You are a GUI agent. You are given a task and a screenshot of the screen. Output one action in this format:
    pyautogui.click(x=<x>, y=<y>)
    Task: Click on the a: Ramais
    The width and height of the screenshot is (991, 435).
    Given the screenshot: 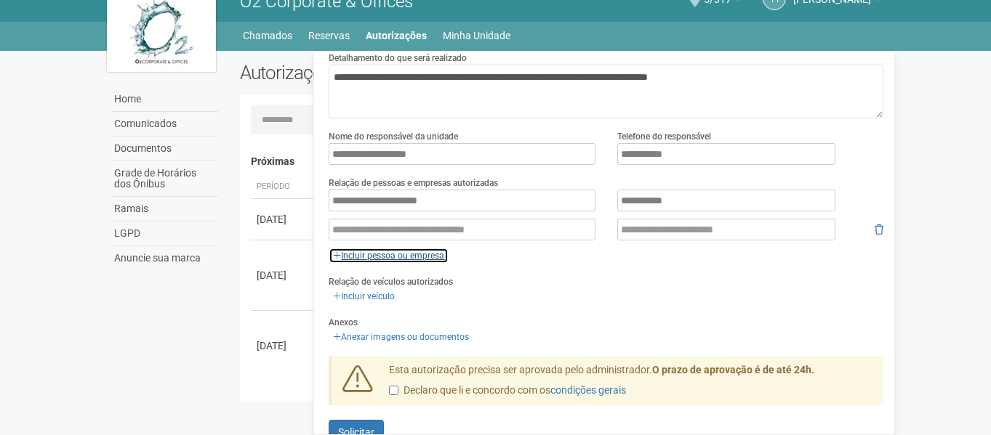 What is the action you would take?
    pyautogui.click(x=164, y=209)
    